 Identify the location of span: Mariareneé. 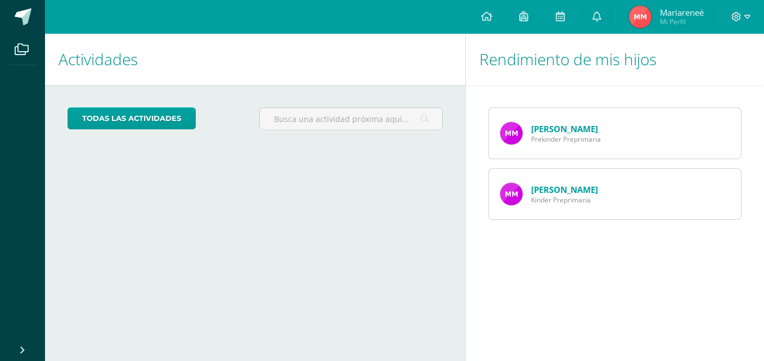
(681, 12).